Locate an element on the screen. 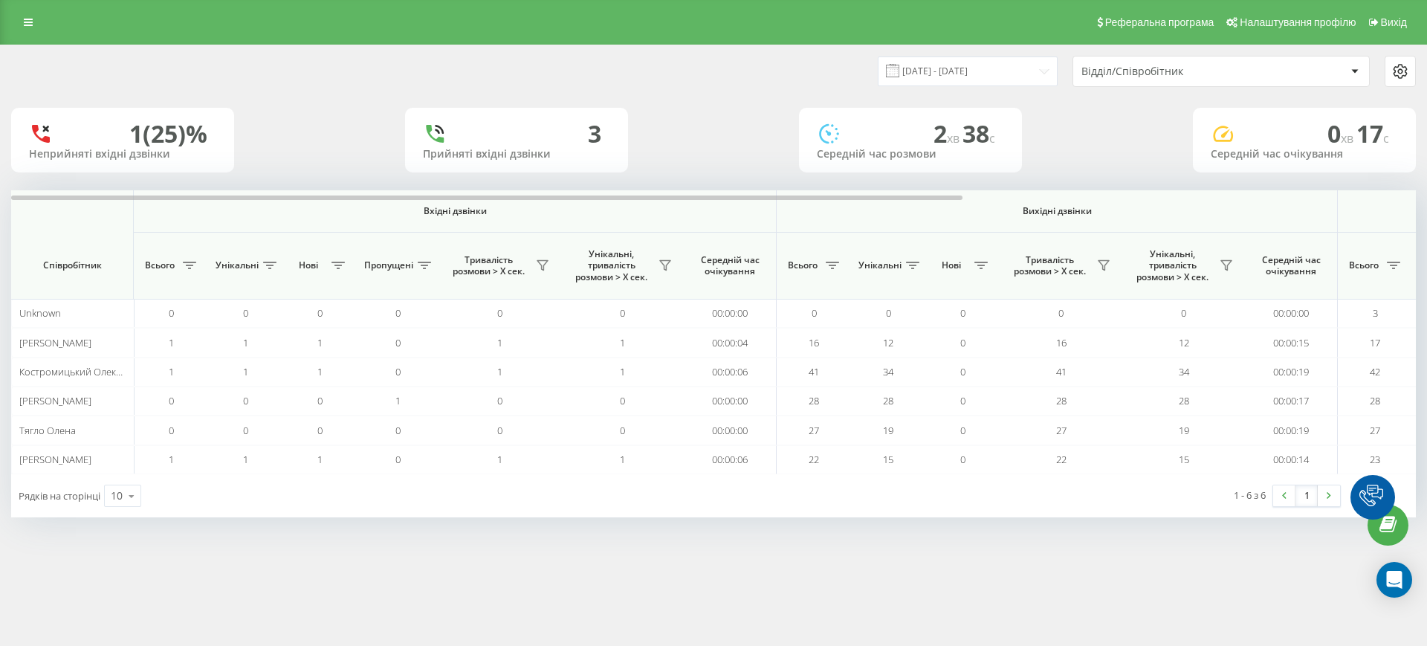  span: Тривалість розмови > Х сек. is located at coordinates (488, 265).